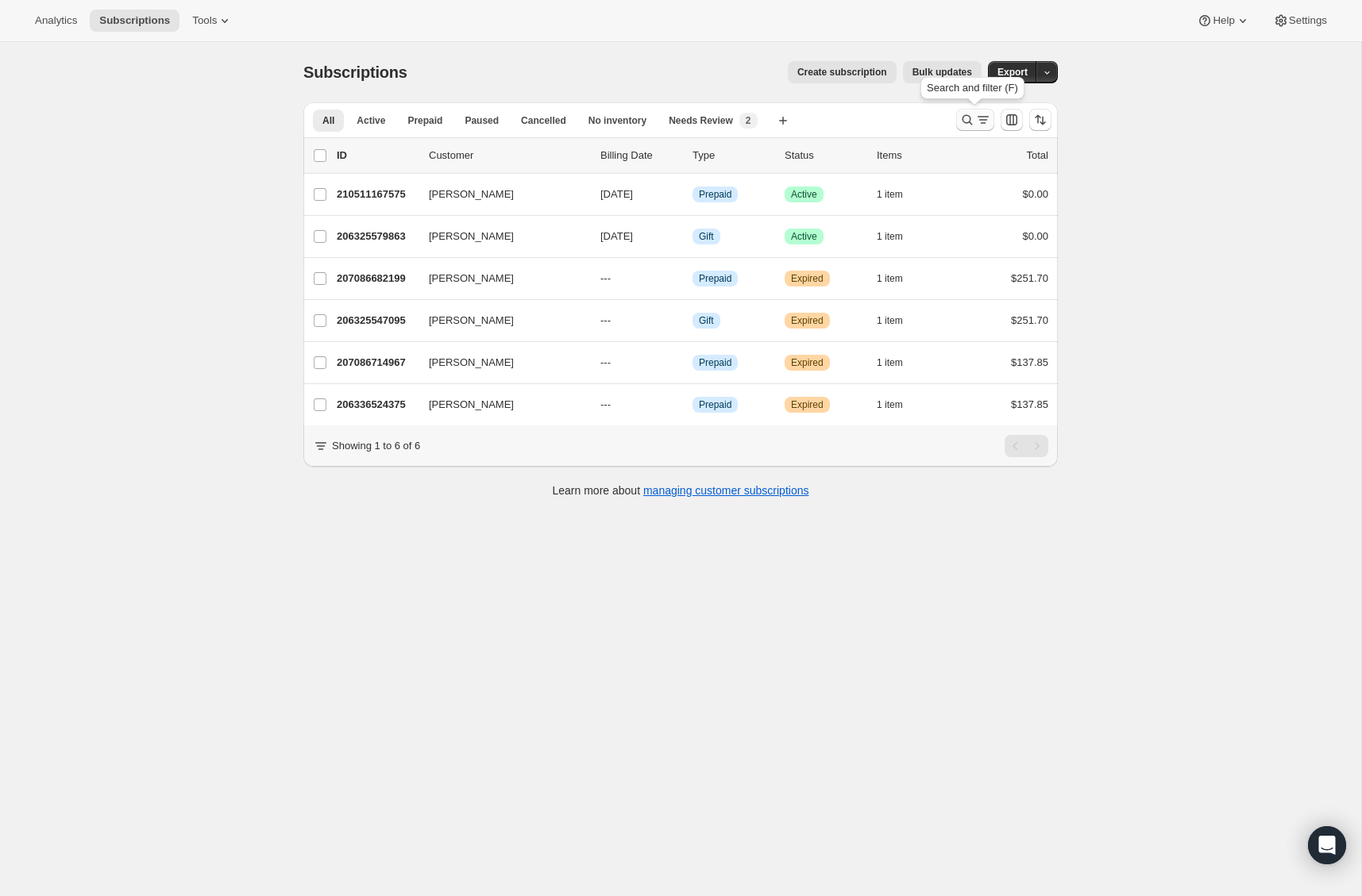 Image resolution: width=1362 pixels, height=896 pixels. What do you see at coordinates (640, 156) in the screenshot?
I see `p: Billing Date` at bounding box center [640, 156].